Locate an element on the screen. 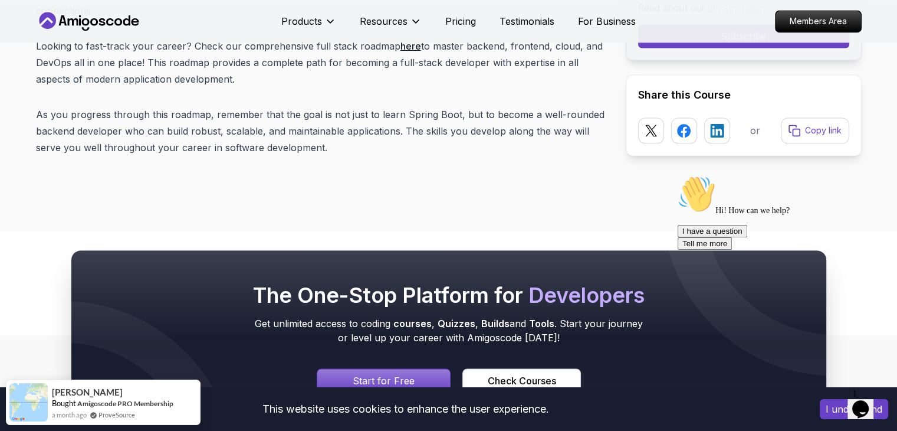 This screenshot has width=897, height=431. span: a month ago is located at coordinates (69, 414).